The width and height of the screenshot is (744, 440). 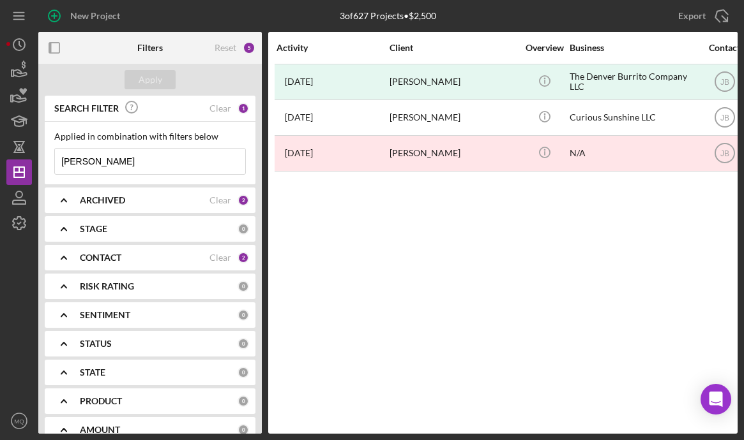 I want to click on div: N/A, so click(x=633, y=153).